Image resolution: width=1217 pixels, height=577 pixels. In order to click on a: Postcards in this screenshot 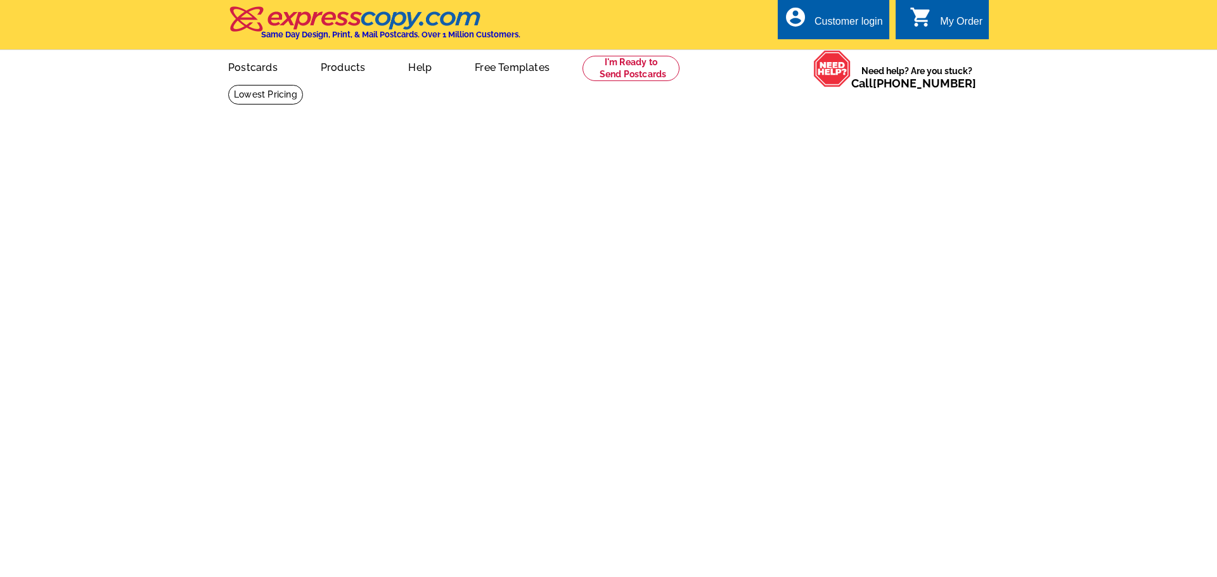, I will do `click(253, 66)`.